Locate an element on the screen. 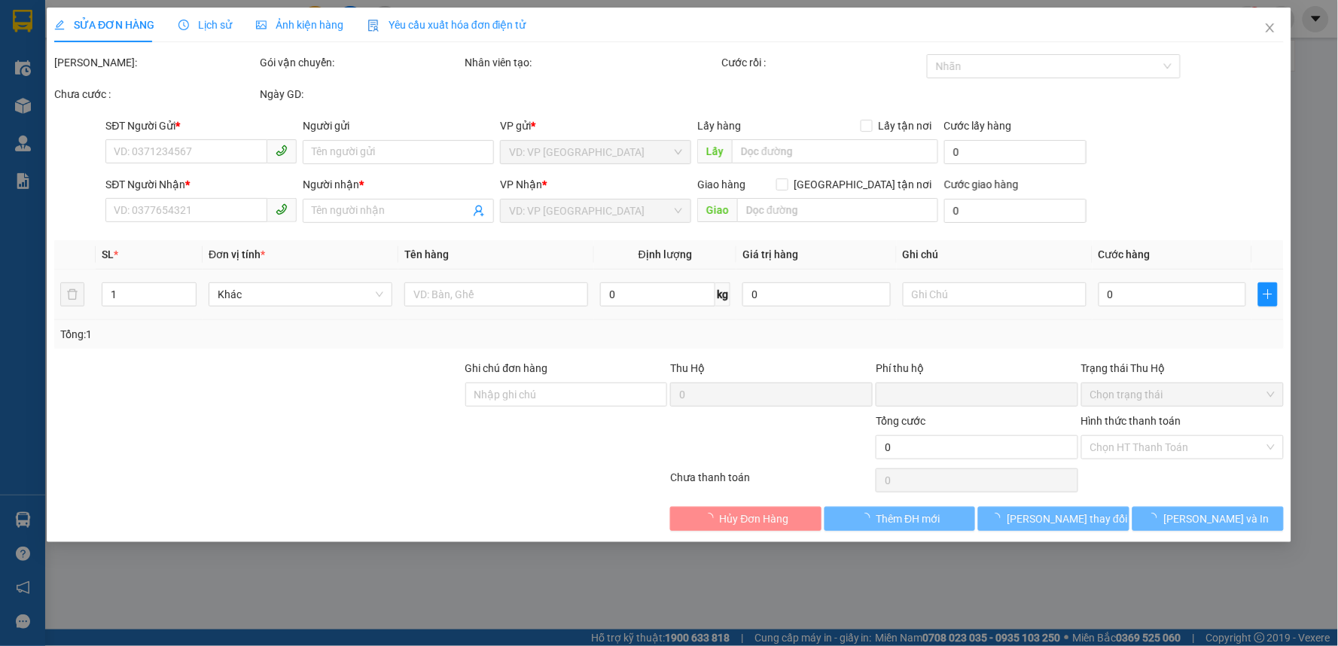 The image size is (1338, 646). th: Ghi chú is located at coordinates (994, 254).